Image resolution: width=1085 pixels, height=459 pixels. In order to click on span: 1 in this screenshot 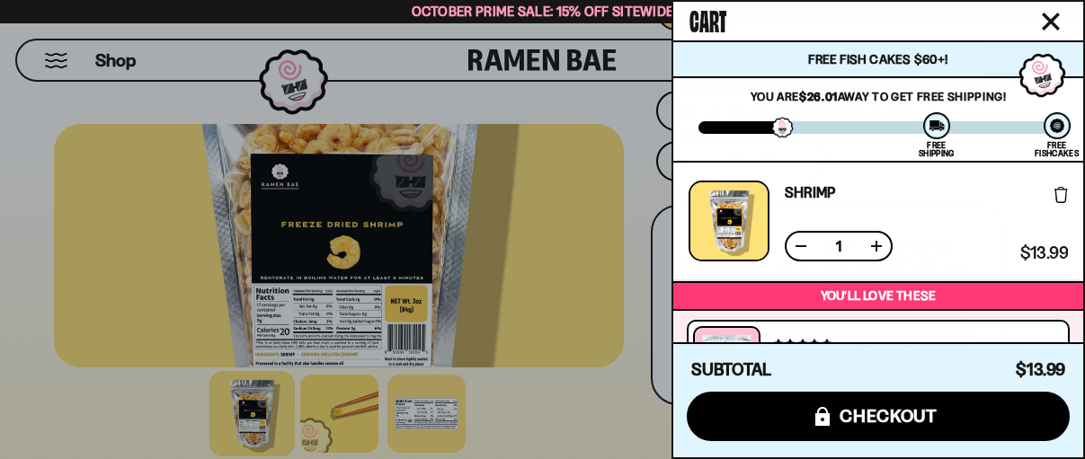, I will do `click(839, 246)`.